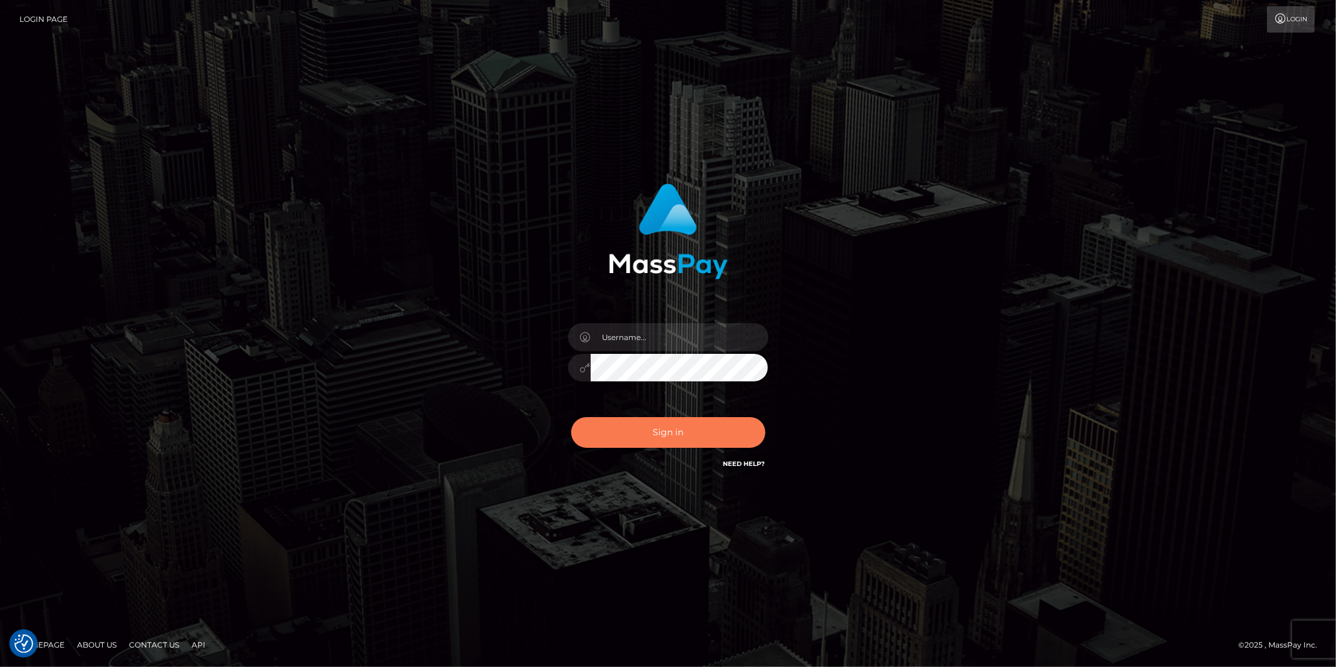  I want to click on div: © 2025 , MassPay Inc., so click(1282, 645).